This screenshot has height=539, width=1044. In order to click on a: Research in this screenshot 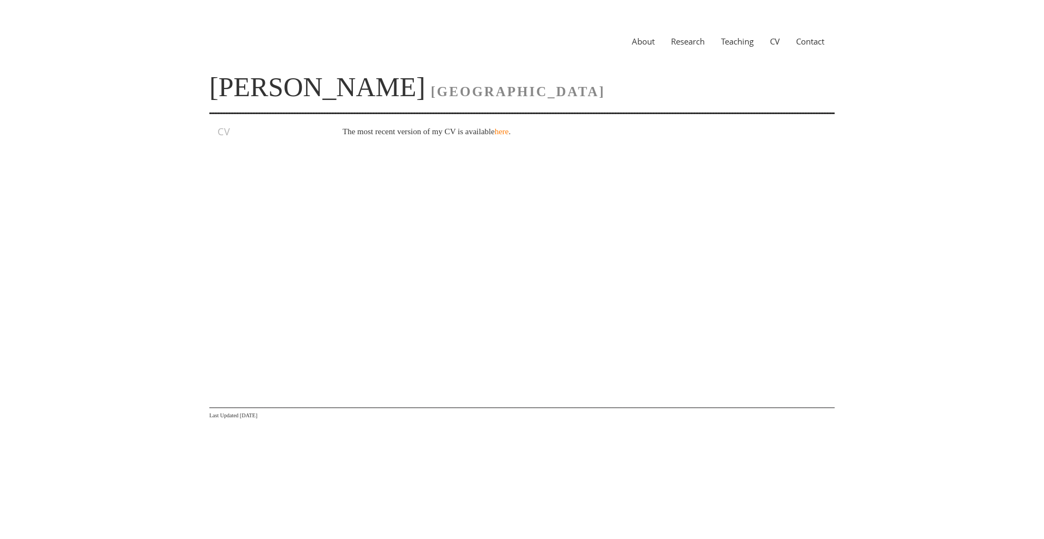, I will do `click(688, 41)`.